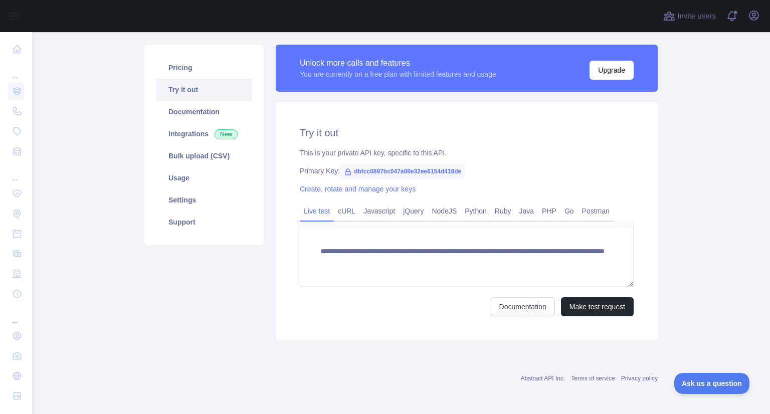 Image resolution: width=770 pixels, height=414 pixels. I want to click on a: cURL, so click(346, 211).